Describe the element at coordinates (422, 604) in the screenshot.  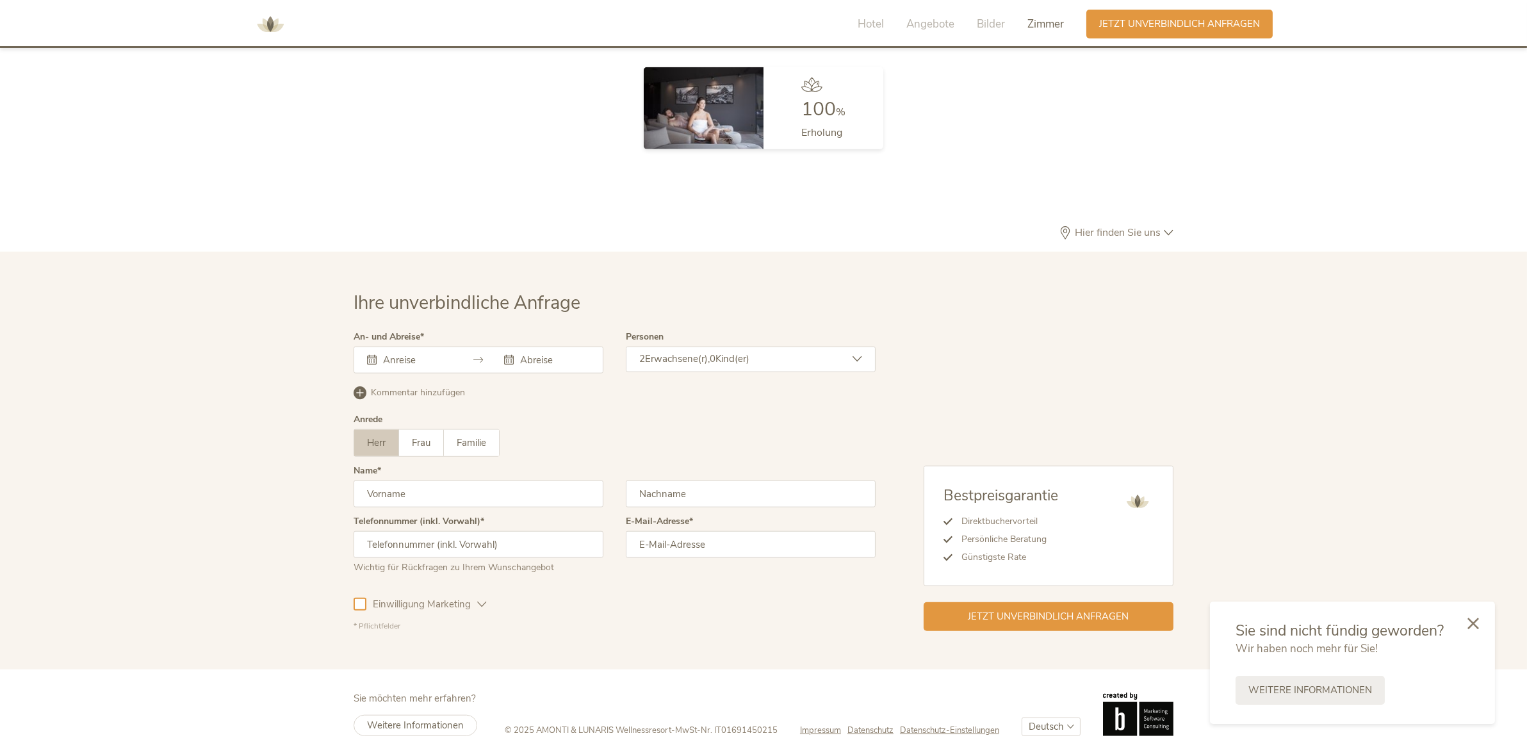
I see `span: Einwilligung Marketing` at that location.